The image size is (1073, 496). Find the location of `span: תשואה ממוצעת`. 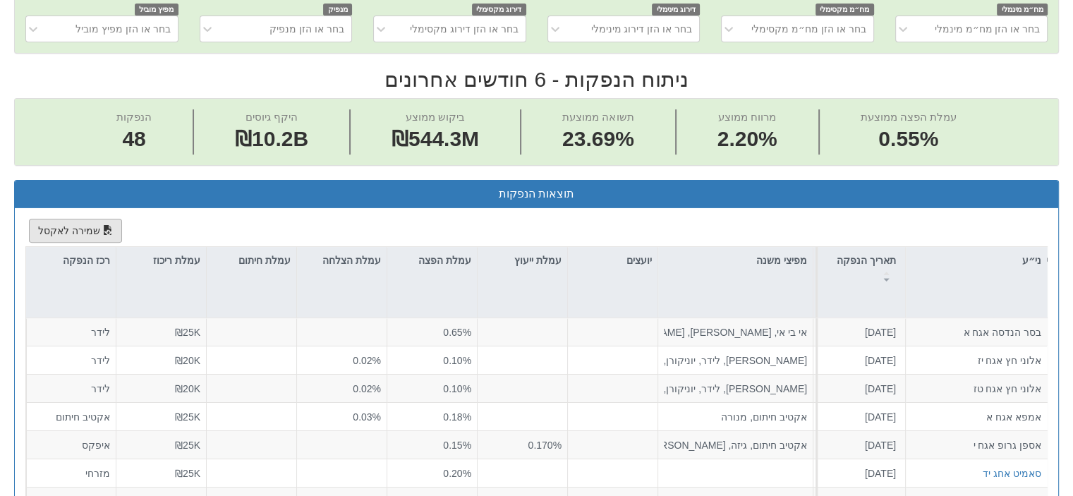

span: תשואה ממוצעת is located at coordinates (598, 116).